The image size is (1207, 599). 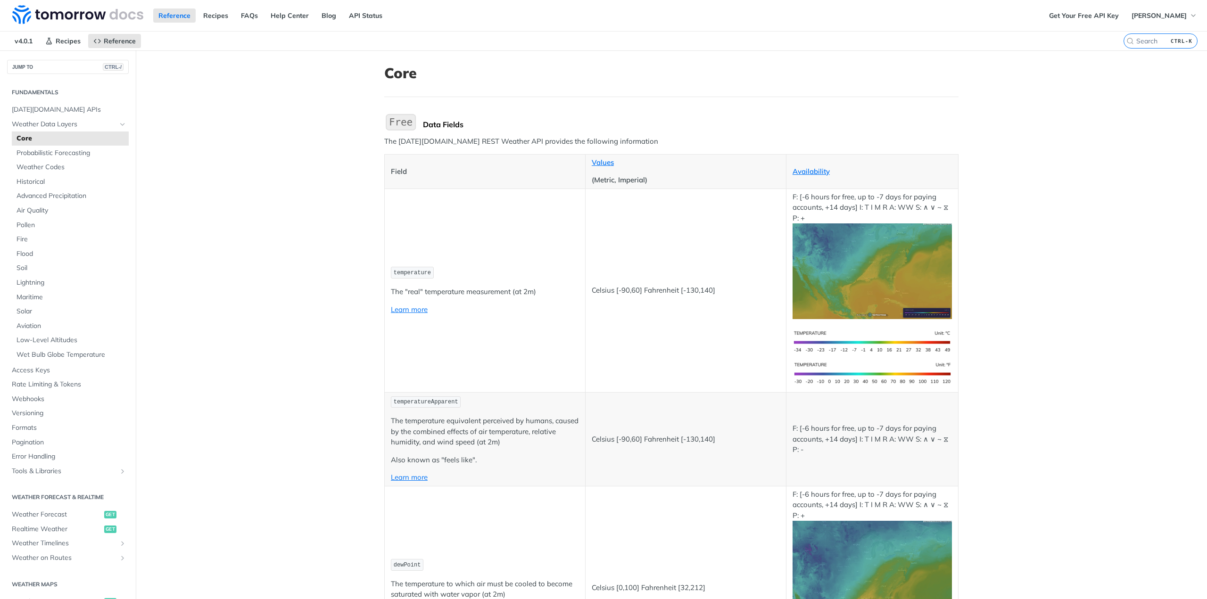 I want to click on a: Pagination, so click(x=68, y=443).